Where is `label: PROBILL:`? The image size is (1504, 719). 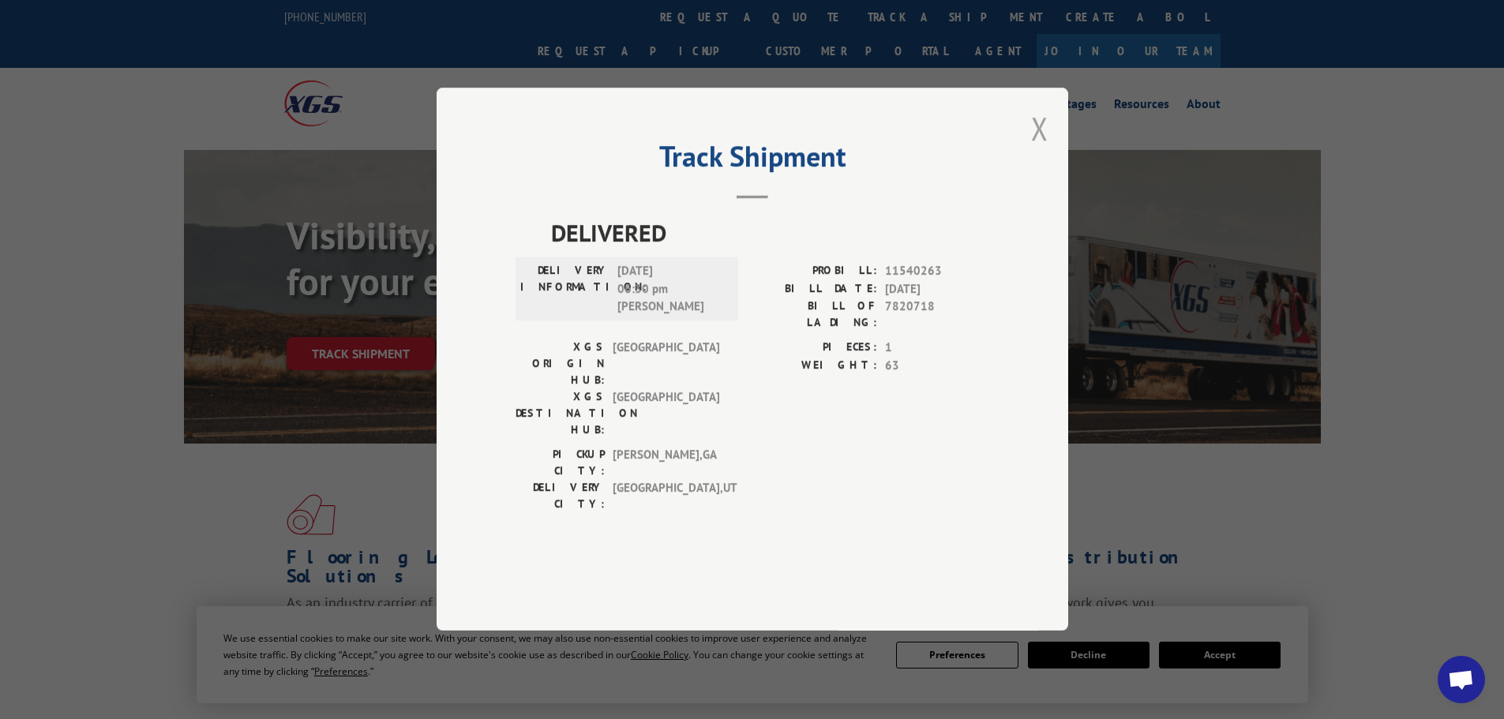
label: PROBILL: is located at coordinates (815, 272).